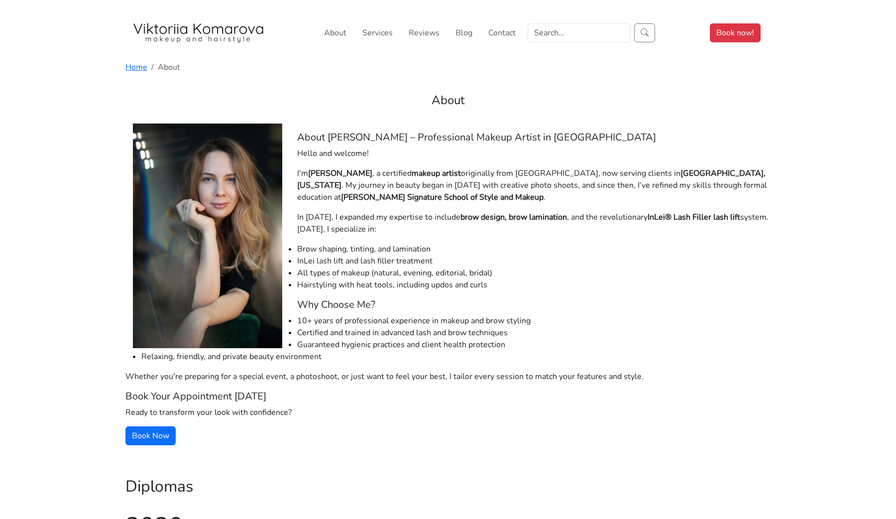 This screenshot has height=519, width=896. Describe the element at coordinates (456, 321) in the screenshot. I see `li: 10+ years of professional experience in makeup and brow styling` at that location.